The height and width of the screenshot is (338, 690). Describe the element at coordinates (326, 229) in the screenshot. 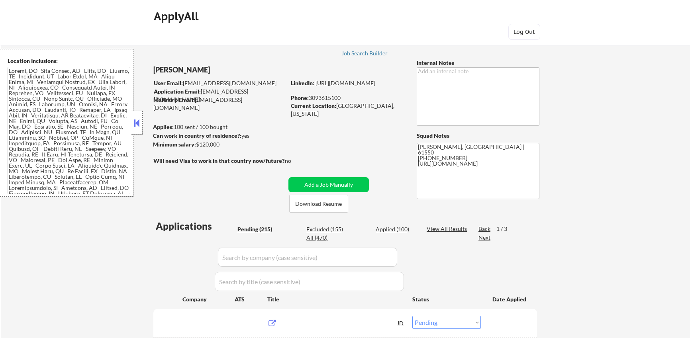

I see `div: Excluded (155)` at that location.